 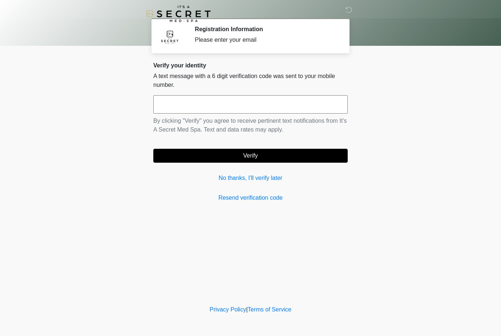 What do you see at coordinates (269, 310) in the screenshot?
I see `a: Terms of Service` at bounding box center [269, 310].